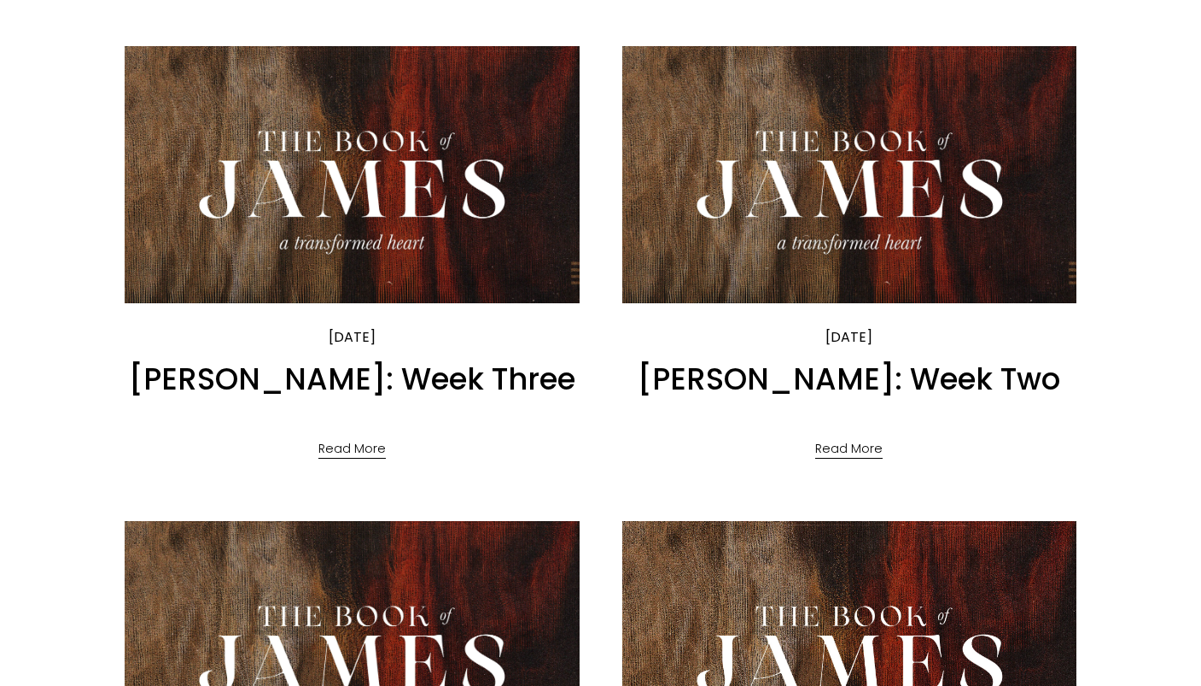 The height and width of the screenshot is (686, 1201). I want to click on img: James: Week Two, so click(850, 174).